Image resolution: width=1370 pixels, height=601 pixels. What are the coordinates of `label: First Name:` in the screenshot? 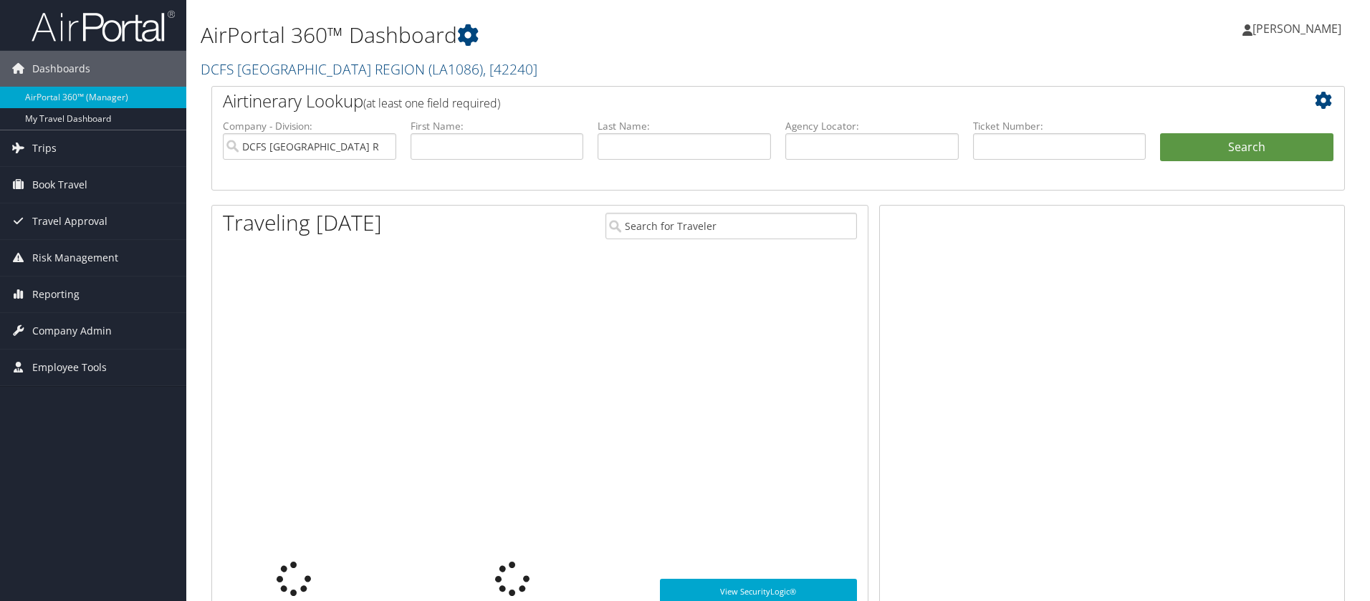 It's located at (497, 126).